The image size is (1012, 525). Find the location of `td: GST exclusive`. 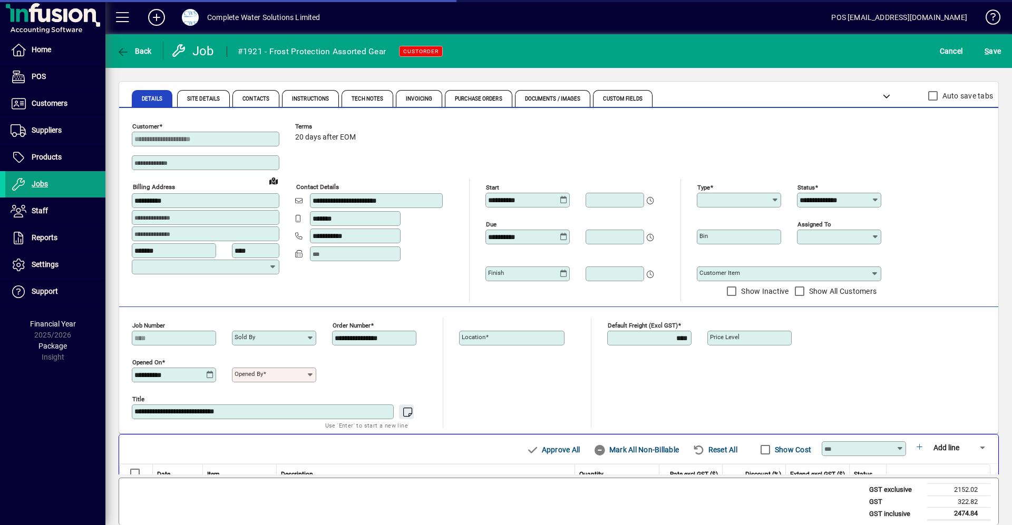

td: GST exclusive is located at coordinates (895, 490).